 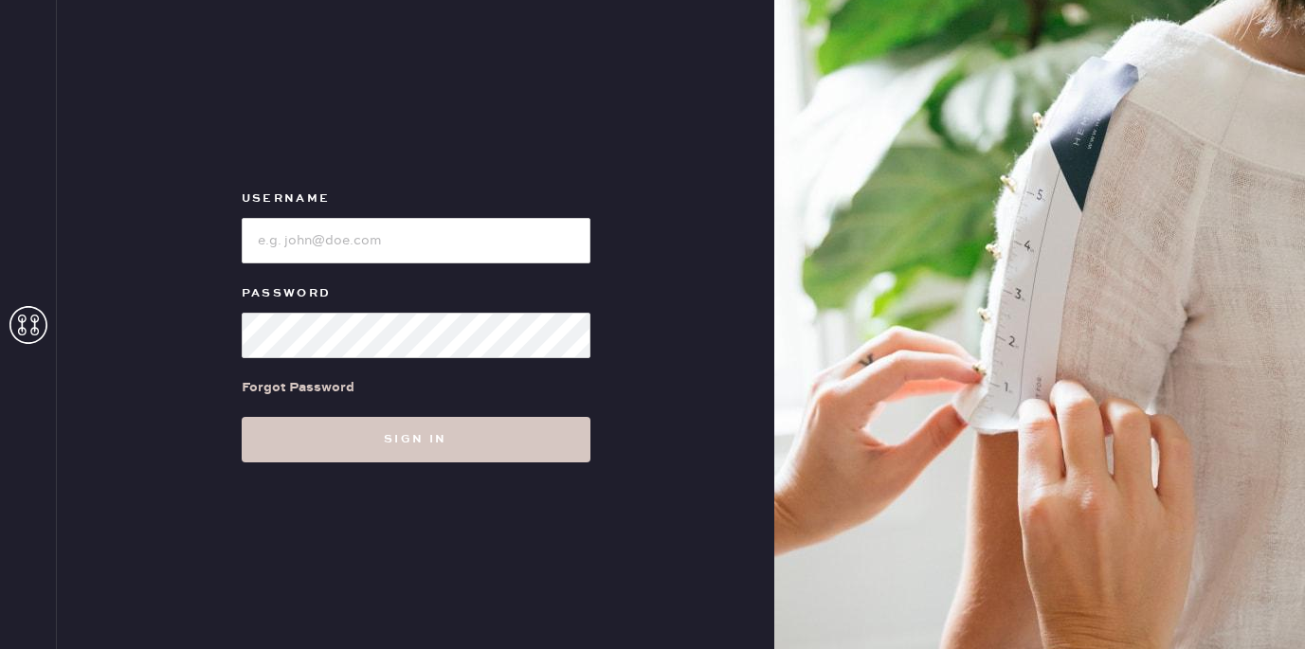 What do you see at coordinates (298, 388) in the screenshot?
I see `div: Forgot Password` at bounding box center [298, 388].